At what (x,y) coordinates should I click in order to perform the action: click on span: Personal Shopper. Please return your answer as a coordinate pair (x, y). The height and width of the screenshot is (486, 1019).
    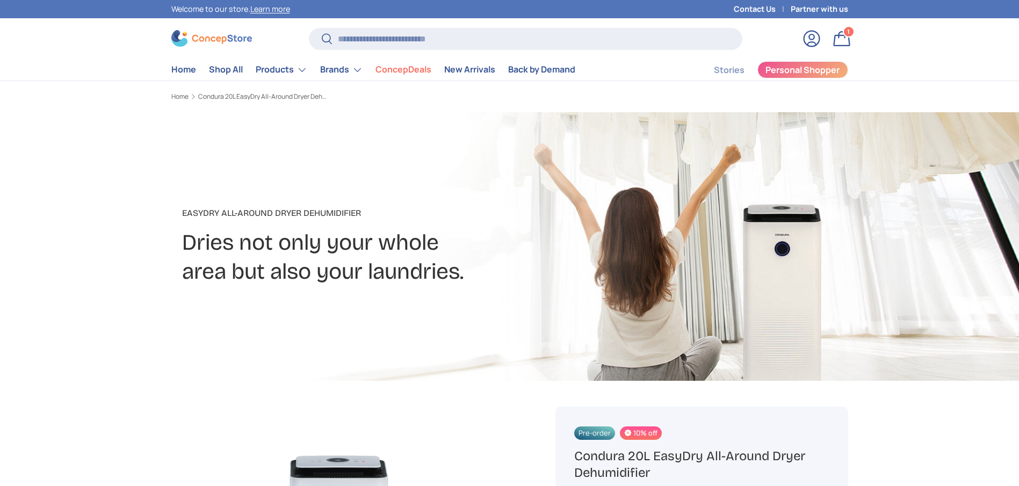
    Looking at the image, I should click on (802, 70).